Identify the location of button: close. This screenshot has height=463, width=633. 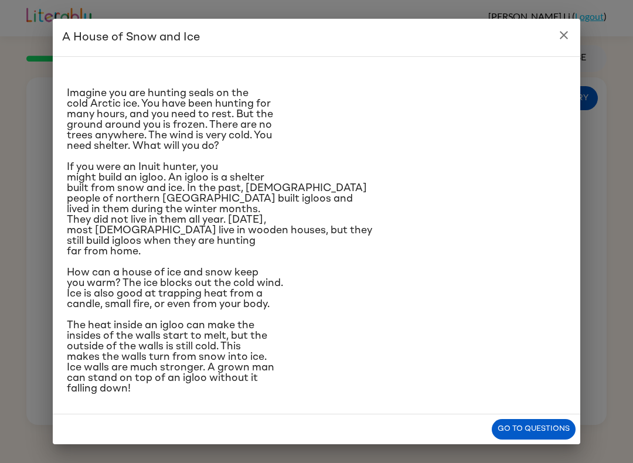
(564, 35).